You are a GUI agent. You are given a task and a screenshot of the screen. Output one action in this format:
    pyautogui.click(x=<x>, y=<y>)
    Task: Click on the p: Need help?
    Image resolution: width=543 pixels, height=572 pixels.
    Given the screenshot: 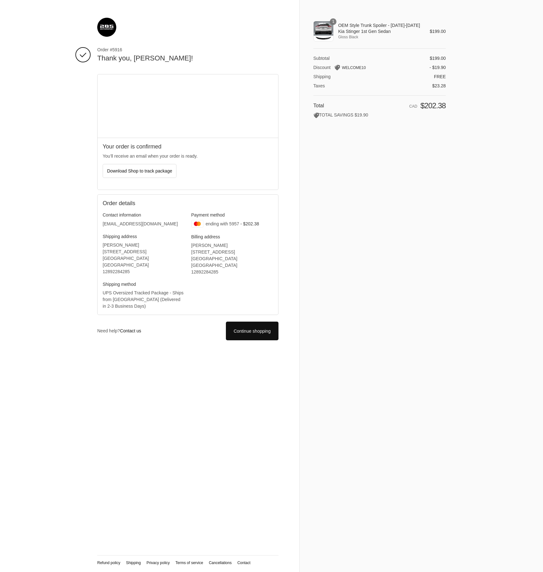 What is the action you would take?
    pyautogui.click(x=119, y=331)
    